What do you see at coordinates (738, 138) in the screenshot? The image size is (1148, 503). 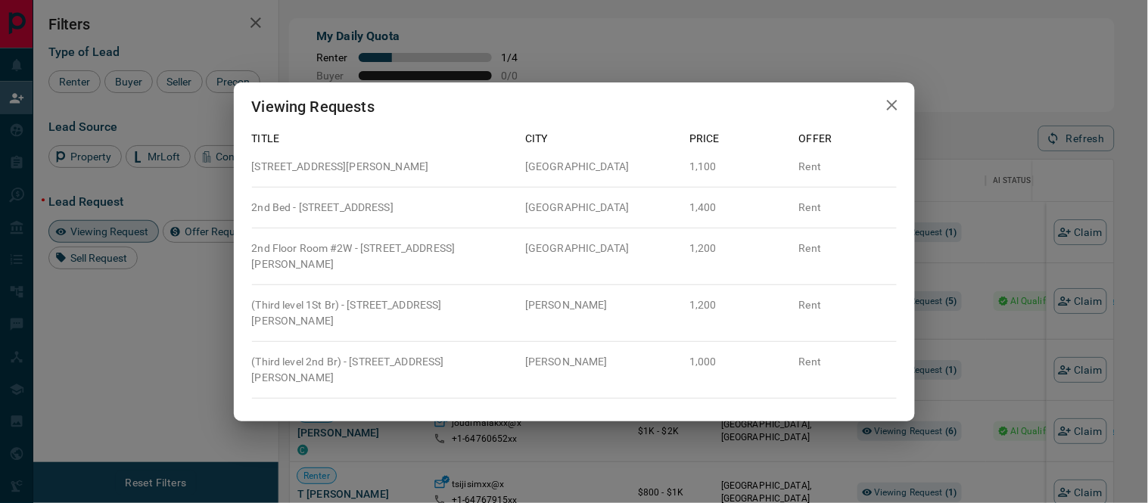 I see `p: Price` at bounding box center [738, 138].